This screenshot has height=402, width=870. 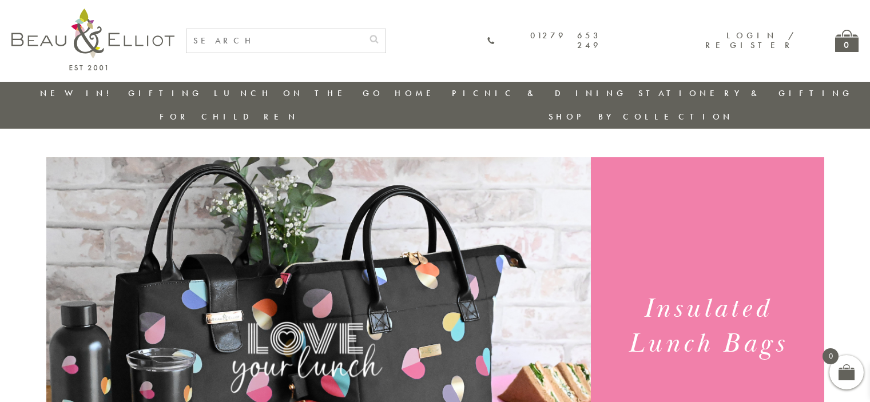 I want to click on a: 0, so click(x=847, y=41).